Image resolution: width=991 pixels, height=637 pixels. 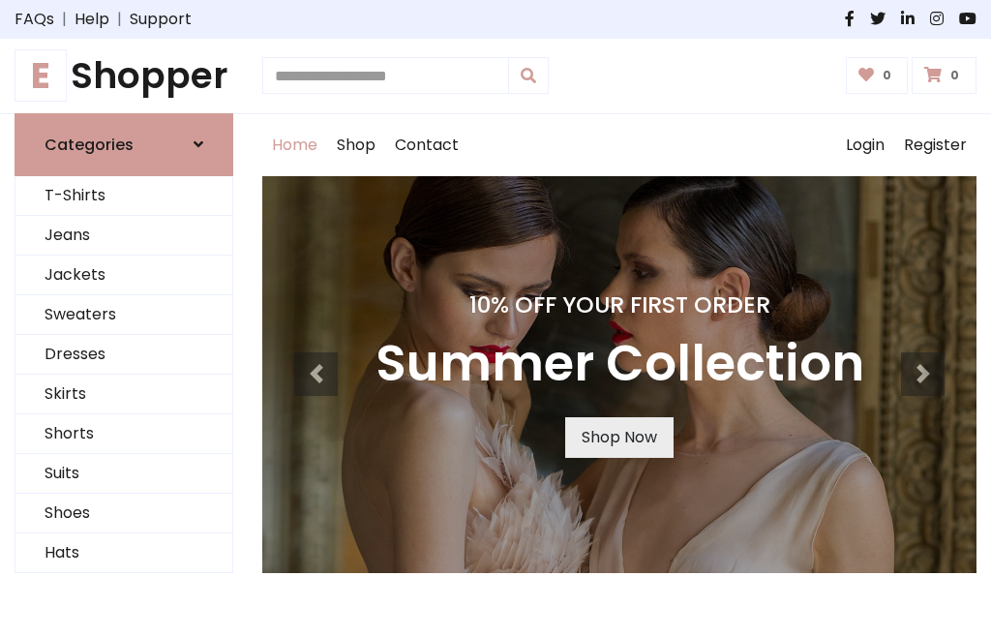 I want to click on a: Login, so click(x=865, y=145).